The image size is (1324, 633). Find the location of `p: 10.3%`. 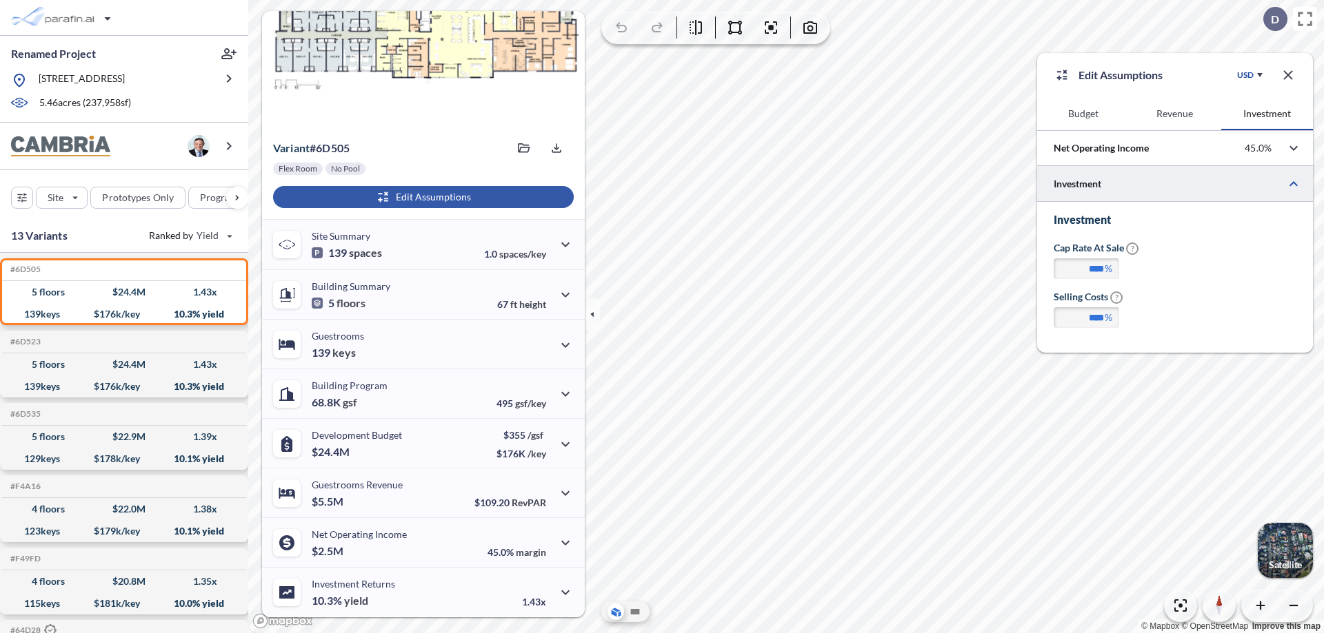

p: 10.3% is located at coordinates (340, 601).